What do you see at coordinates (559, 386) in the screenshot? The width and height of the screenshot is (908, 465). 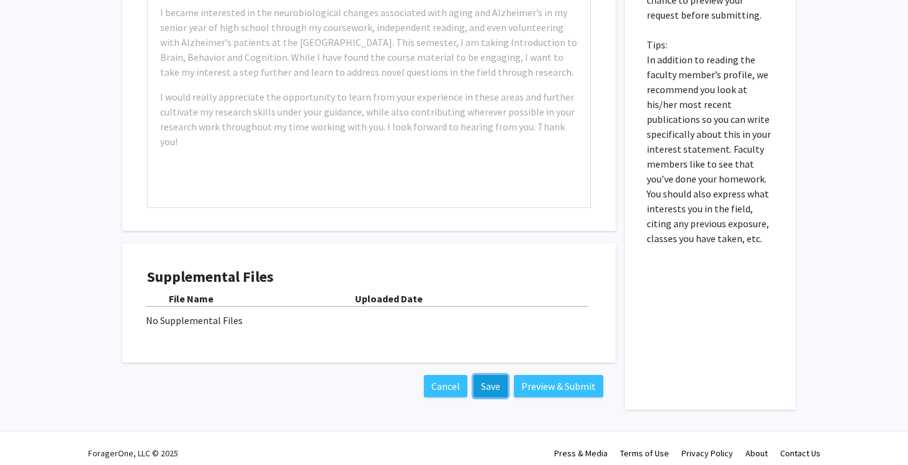 I see `button: Preview & Submit` at bounding box center [559, 386].